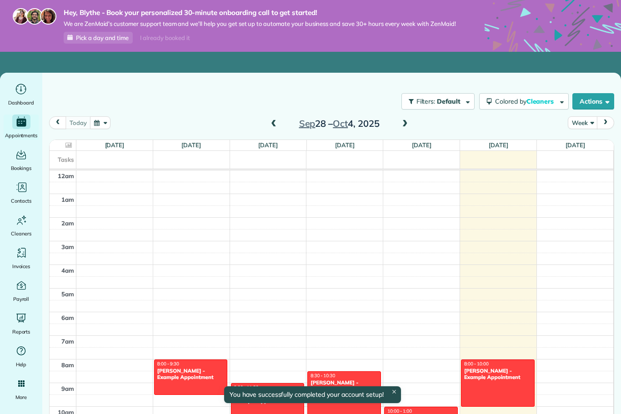 The width and height of the screenshot is (621, 414). What do you see at coordinates (21, 258) in the screenshot?
I see `a: Invoices` at bounding box center [21, 258].